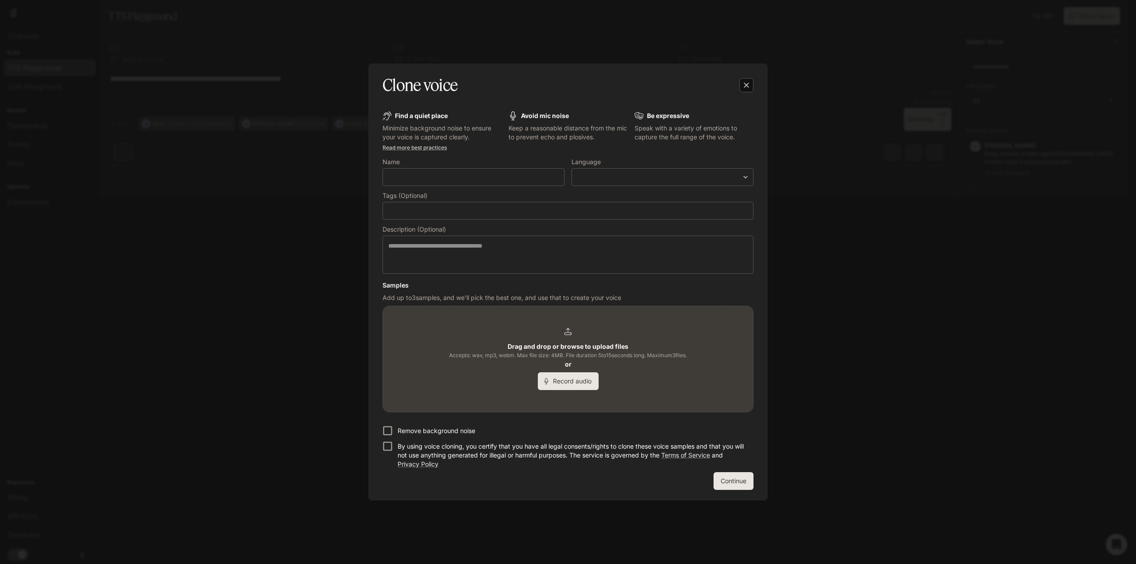 Image resolution: width=1136 pixels, height=564 pixels. What do you see at coordinates (568, 381) in the screenshot?
I see `button: Record audio` at bounding box center [568, 381].